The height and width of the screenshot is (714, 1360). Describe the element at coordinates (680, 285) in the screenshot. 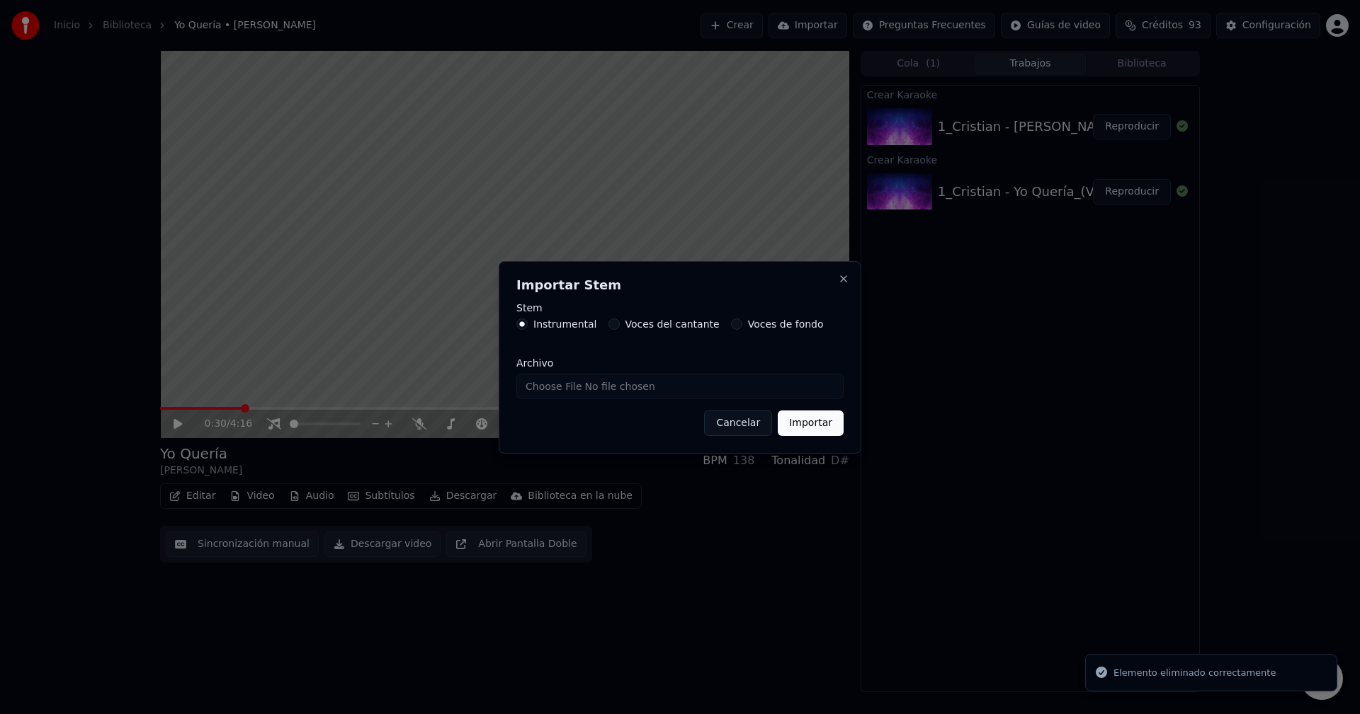

I see `h2: Importar Stem` at that location.